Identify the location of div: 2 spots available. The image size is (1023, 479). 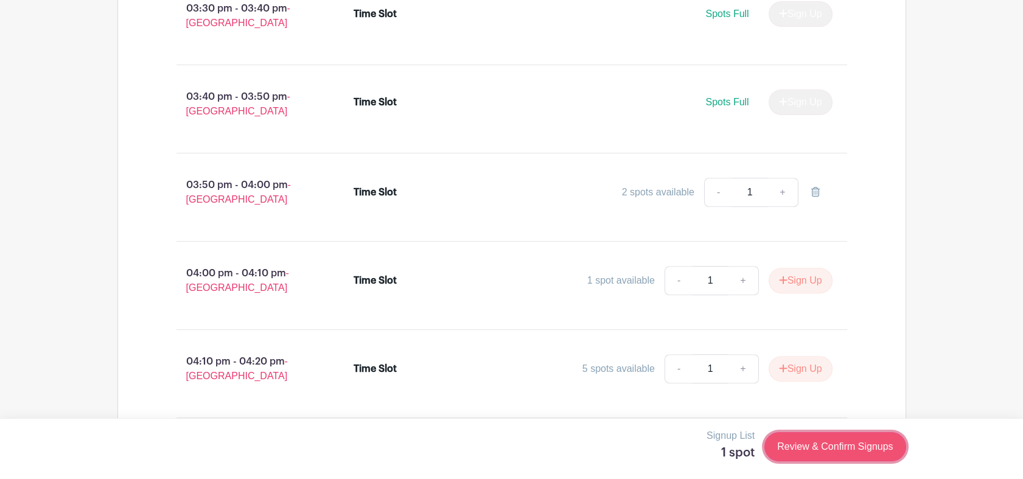
(658, 192).